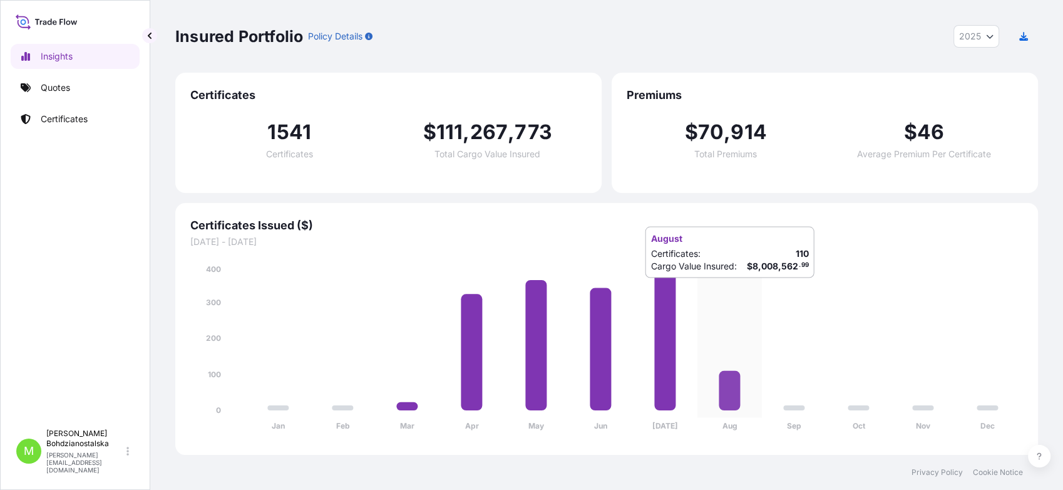 This screenshot has width=1063, height=490. Describe the element at coordinates (335, 36) in the screenshot. I see `p: Policy Details` at that location.